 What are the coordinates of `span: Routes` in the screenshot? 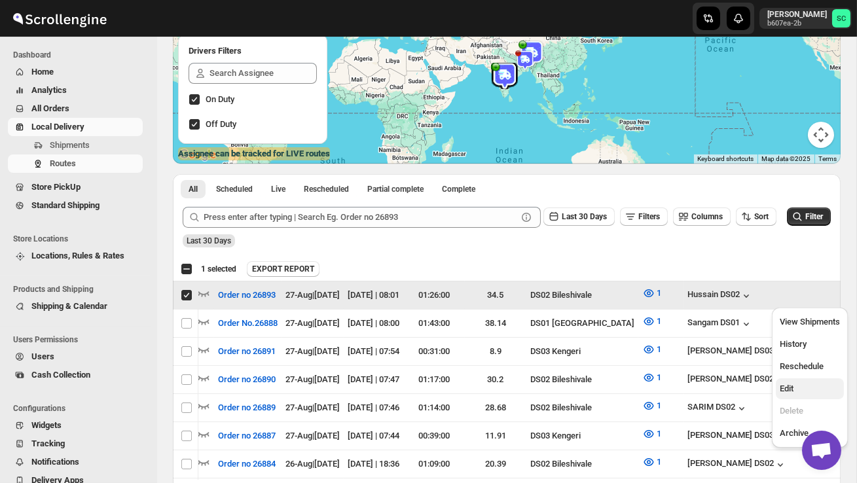 It's located at (63, 163).